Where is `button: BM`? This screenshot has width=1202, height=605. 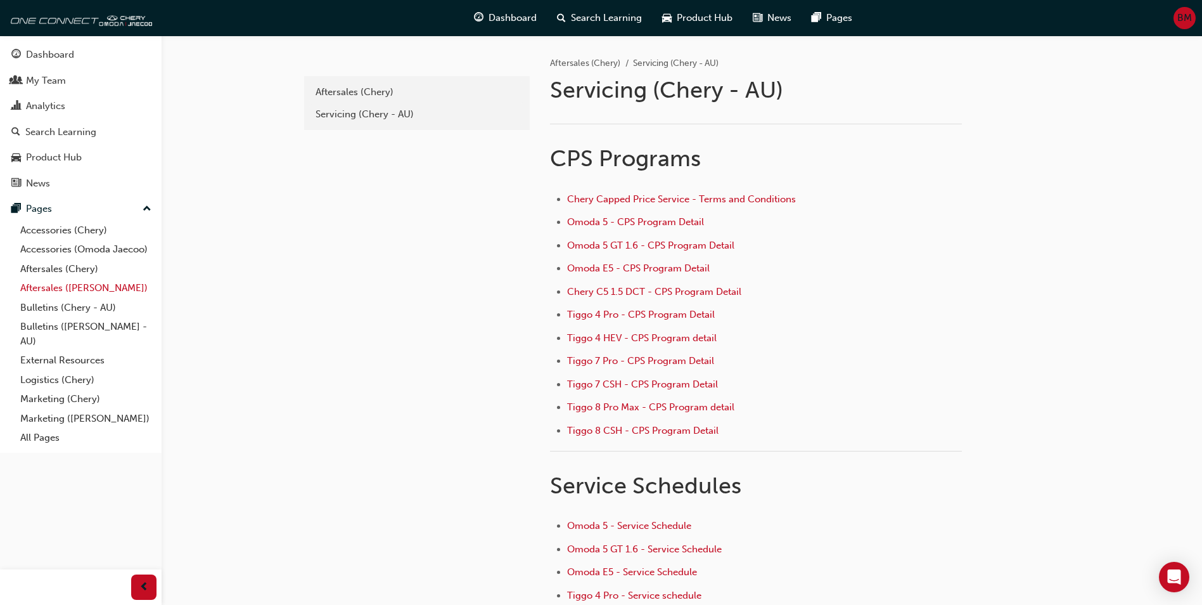 button: BM is located at coordinates (1185, 18).